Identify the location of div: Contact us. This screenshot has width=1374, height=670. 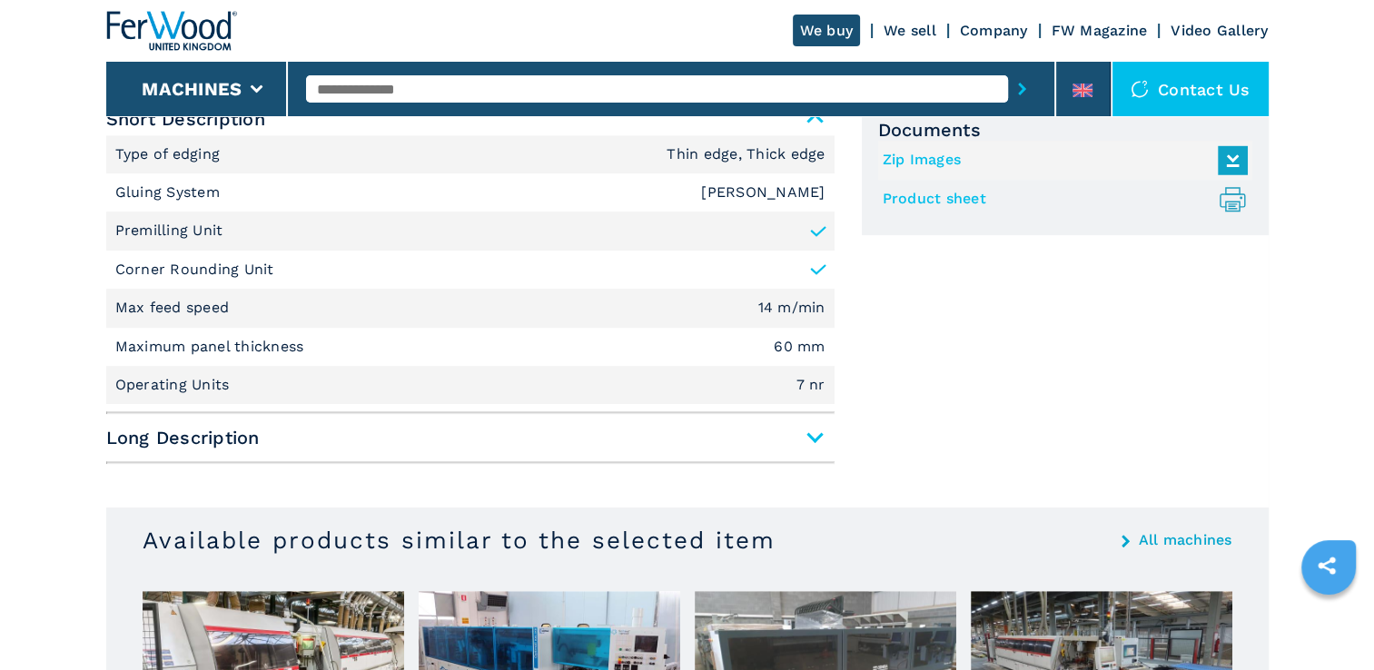
(1191, 89).